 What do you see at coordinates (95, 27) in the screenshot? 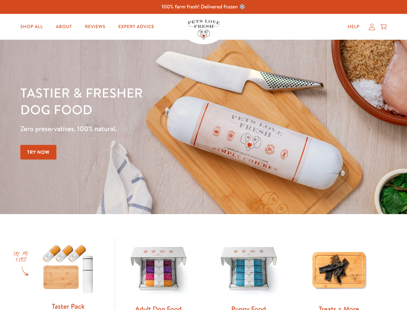
I see `a: Reviews` at bounding box center [95, 27].